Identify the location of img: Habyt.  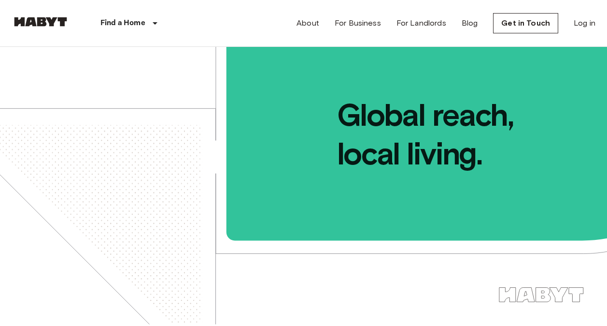
(41, 22).